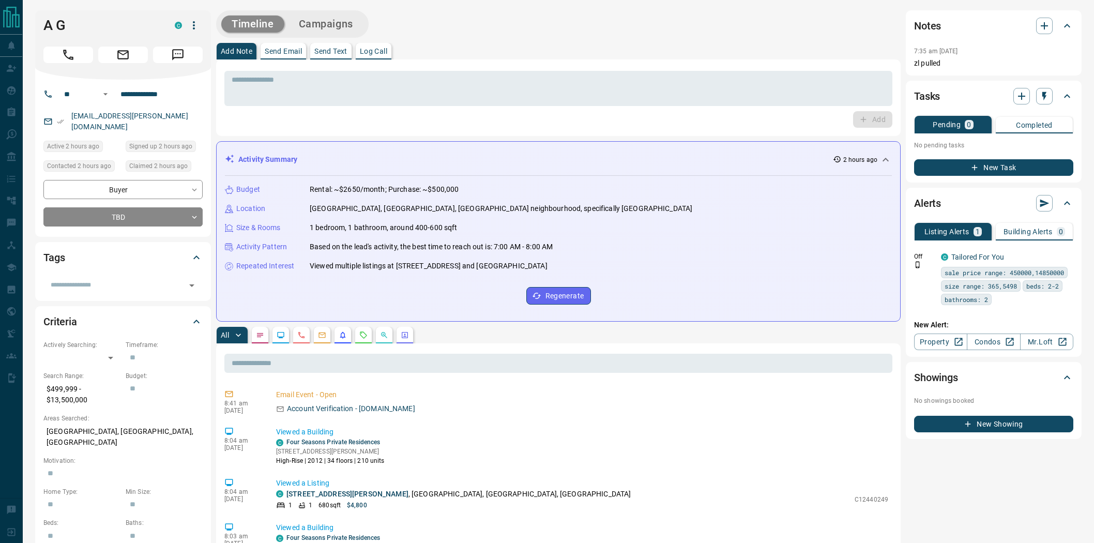 The width and height of the screenshot is (1094, 543). What do you see at coordinates (123, 55) in the screenshot?
I see `span: Email` at bounding box center [123, 55].